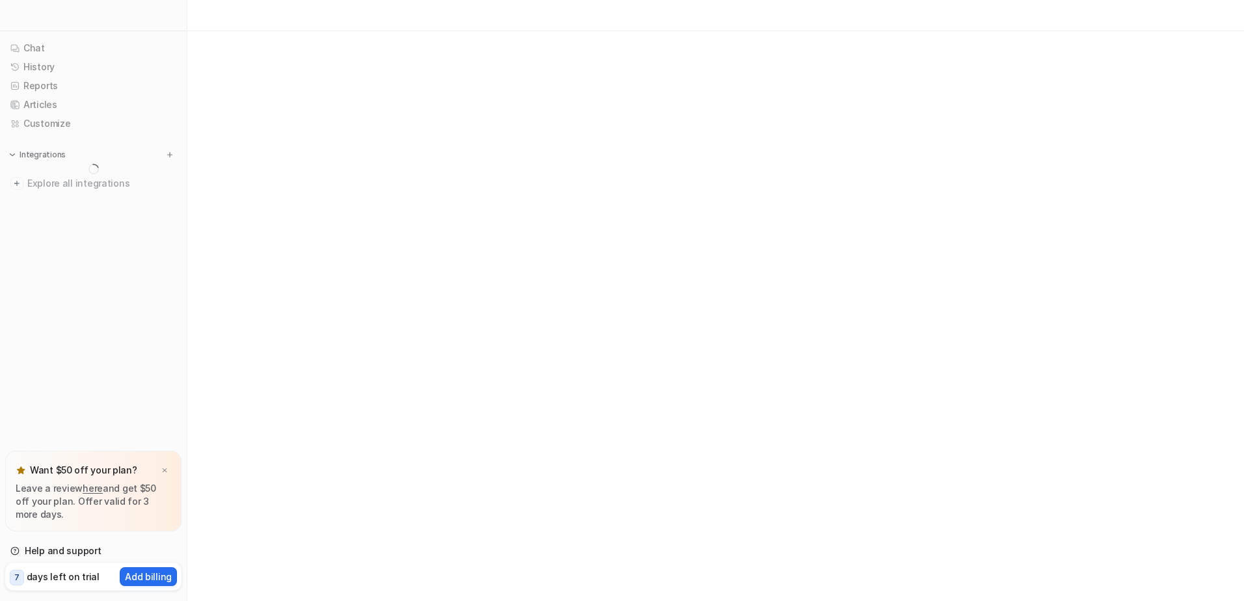 The image size is (1244, 601). What do you see at coordinates (93, 551) in the screenshot?
I see `a: Help and support` at bounding box center [93, 551].